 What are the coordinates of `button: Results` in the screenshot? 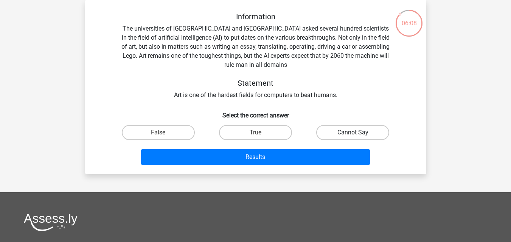 It's located at (255, 157).